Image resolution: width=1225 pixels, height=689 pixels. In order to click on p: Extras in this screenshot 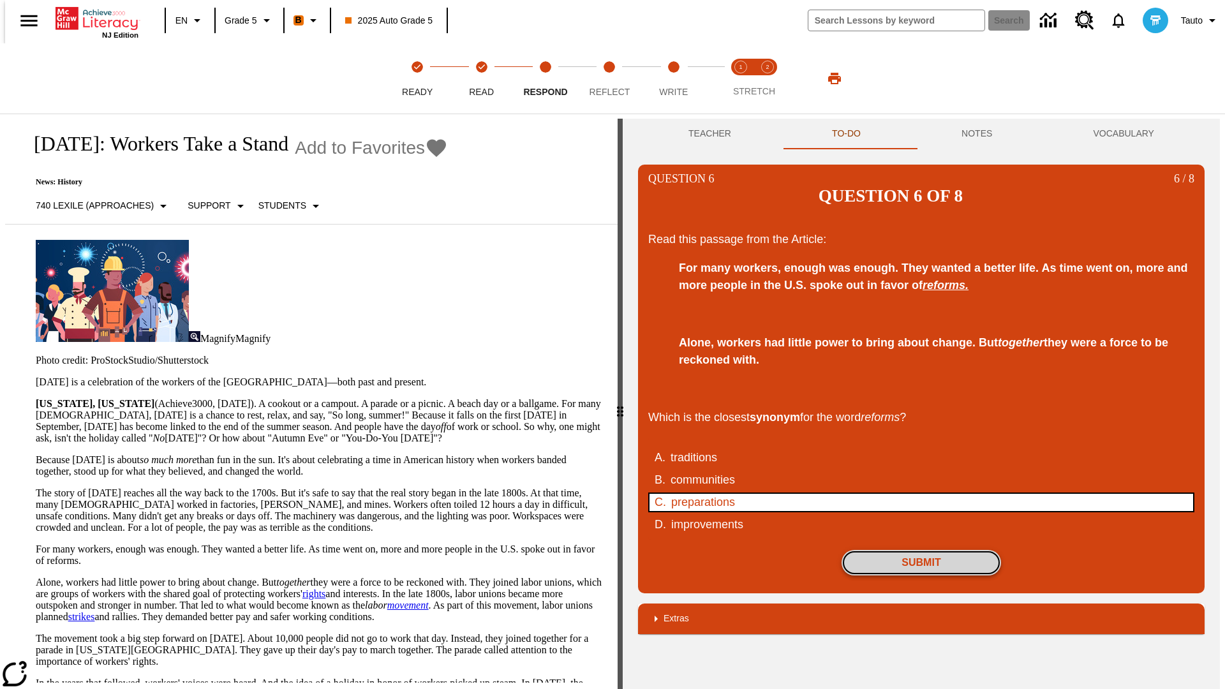, I will do `click(677, 618)`.